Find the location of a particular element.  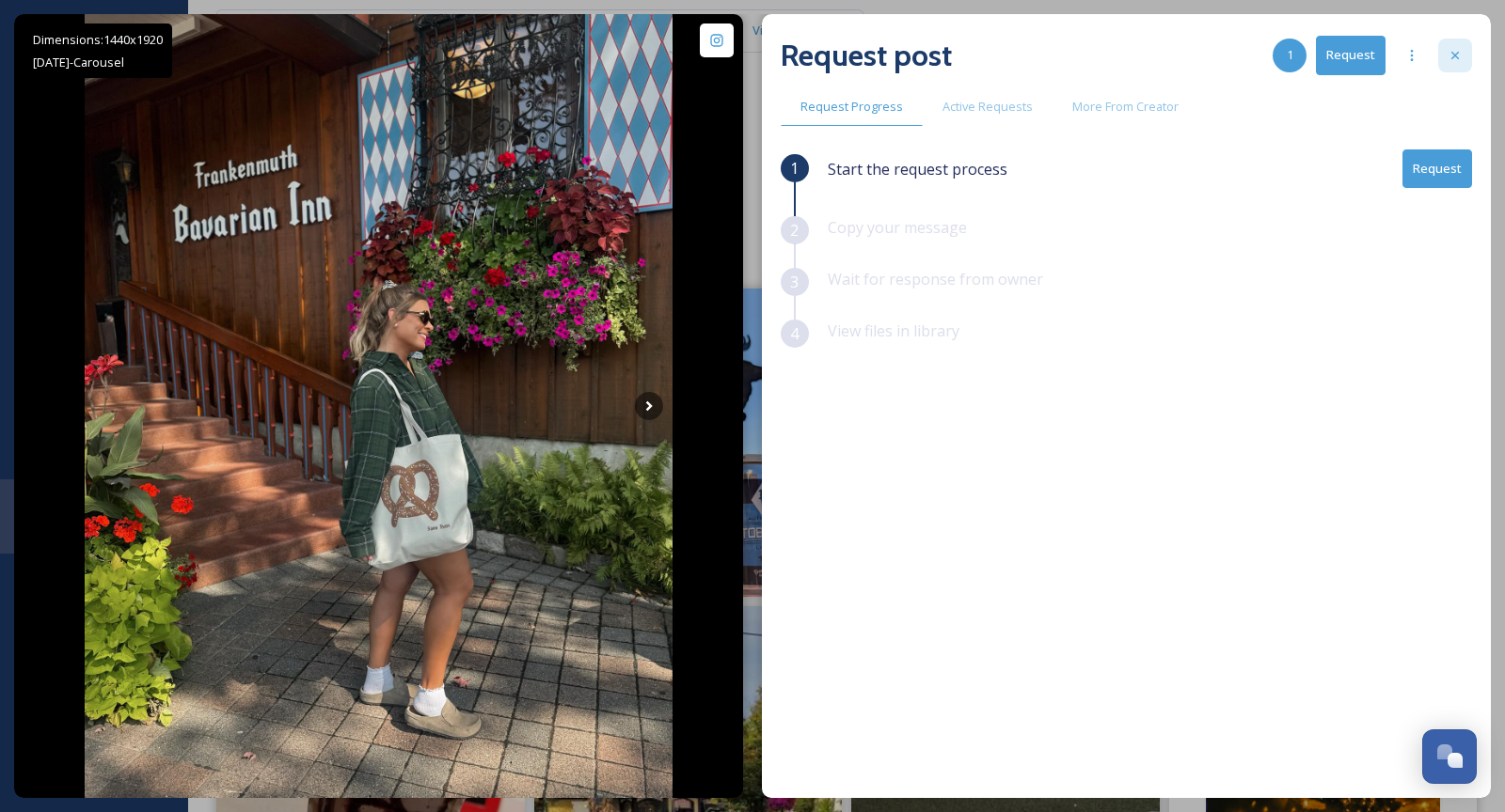

span: 3 is located at coordinates (794, 282).